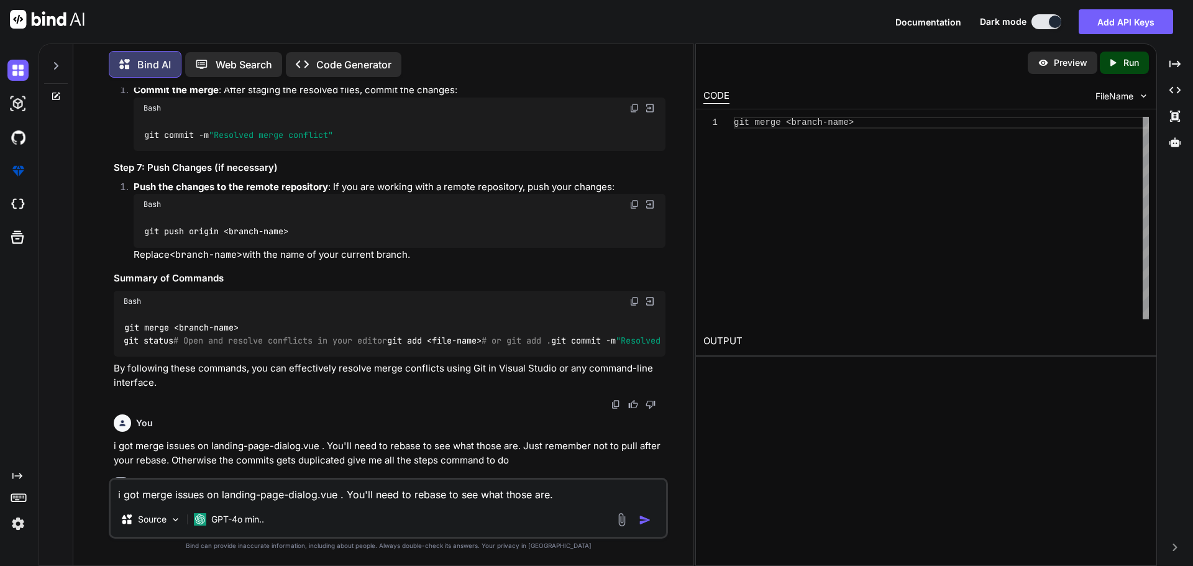 This screenshot has width=1193, height=566. Describe the element at coordinates (176, 89) in the screenshot. I see `strong: Commit the merge` at that location.